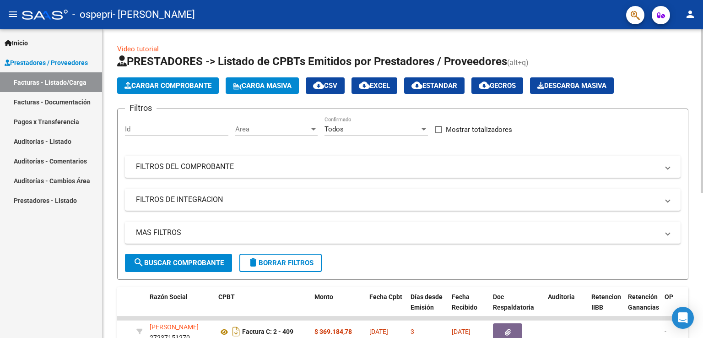  I want to click on mat-expansion-panel-header: MAS FILTROS, so click(403, 233).